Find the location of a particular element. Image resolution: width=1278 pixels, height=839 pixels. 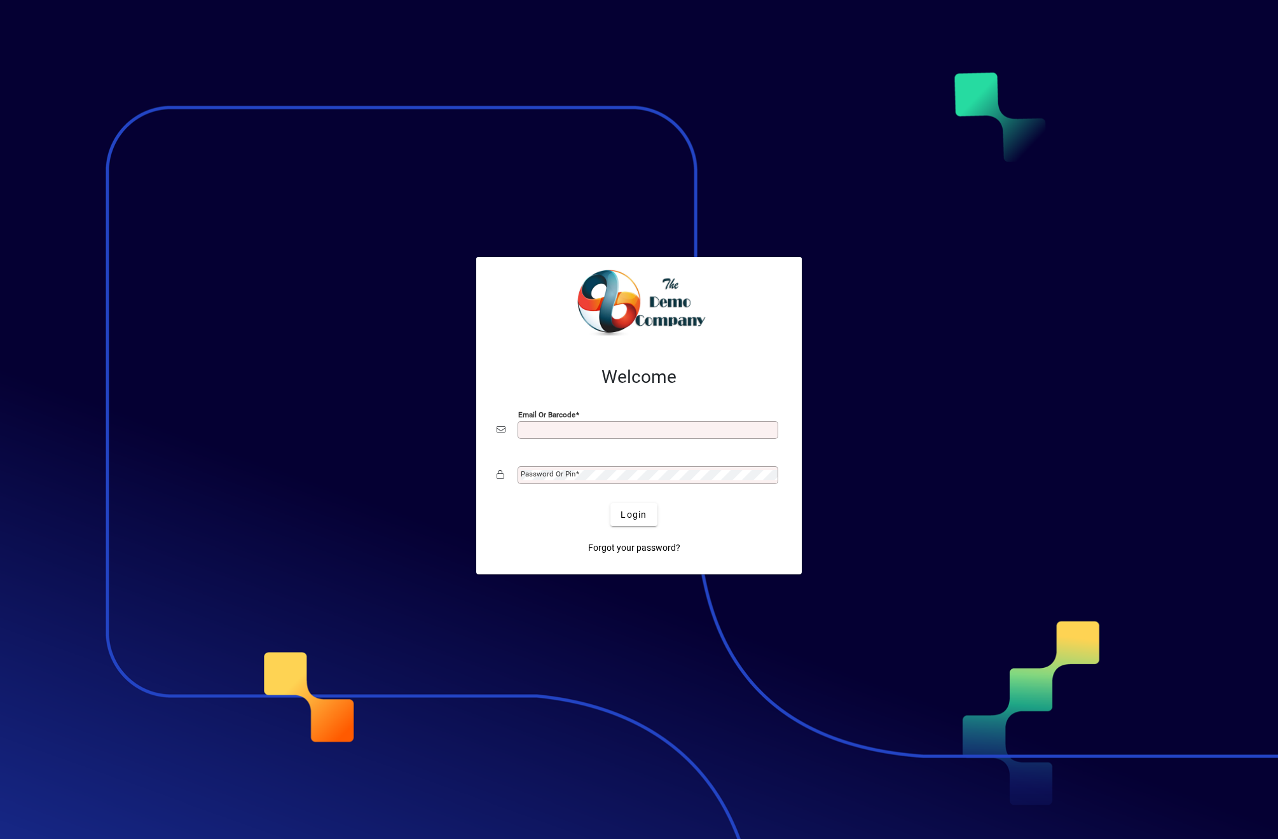

mat-label: Password or Pin is located at coordinates (548, 474).